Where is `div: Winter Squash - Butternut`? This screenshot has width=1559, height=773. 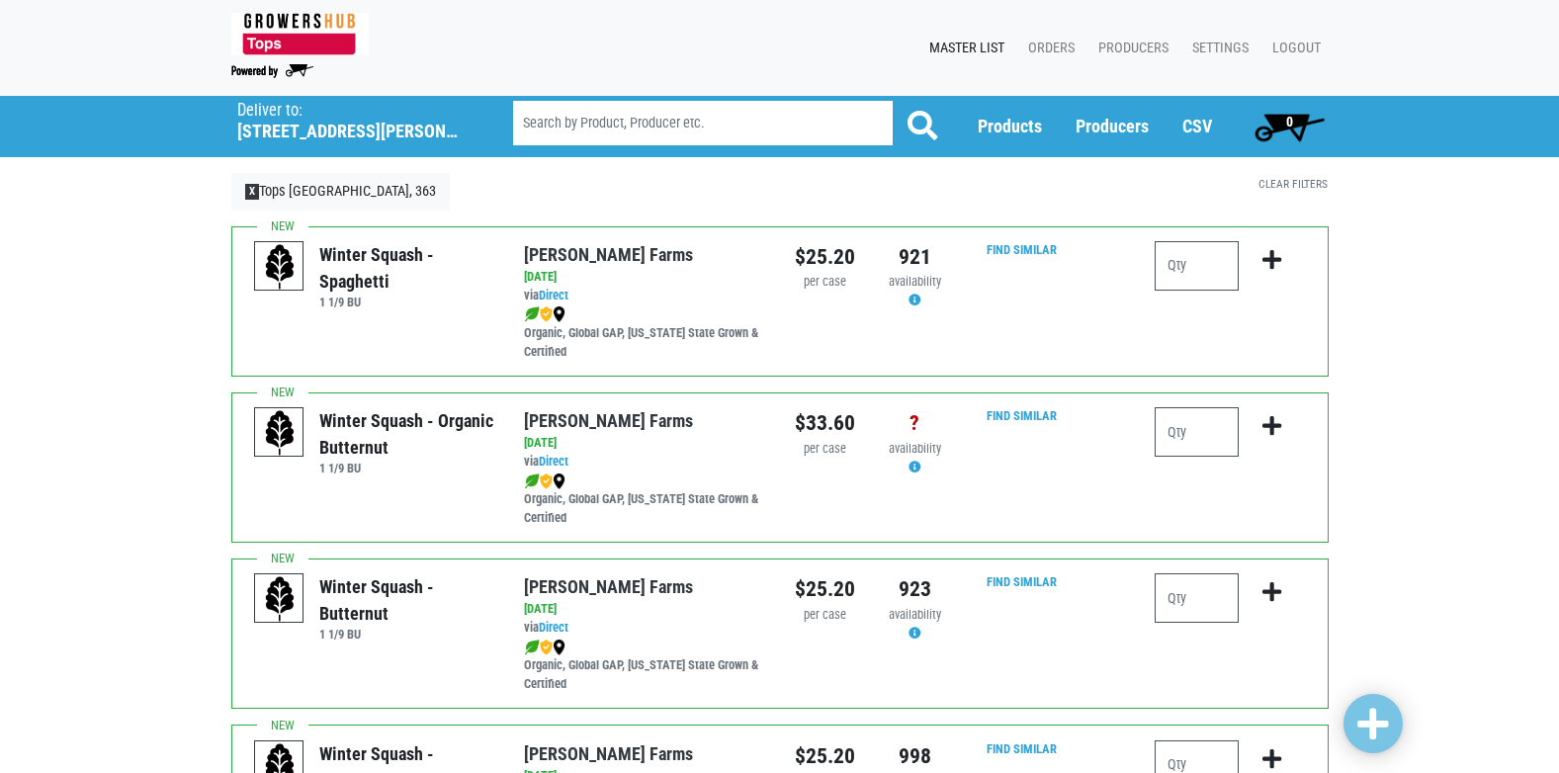
div: Winter Squash - Butternut is located at coordinates (406, 600).